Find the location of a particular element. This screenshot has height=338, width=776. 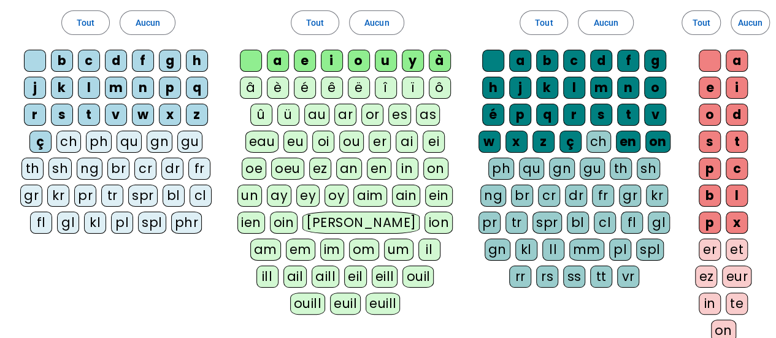

div: ch is located at coordinates (599, 142).